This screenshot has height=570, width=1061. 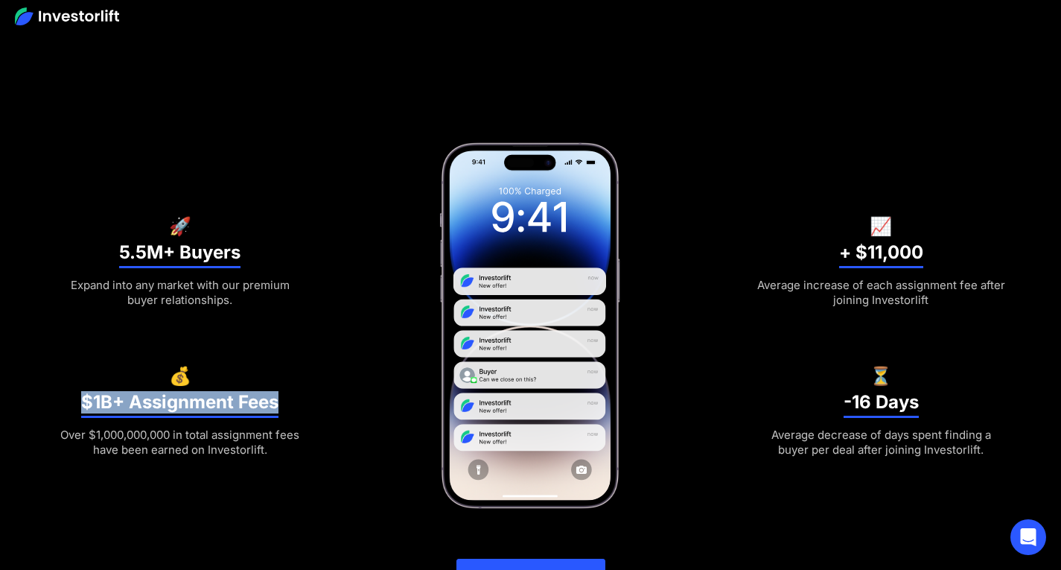 I want to click on h3: -16 Days, so click(x=881, y=404).